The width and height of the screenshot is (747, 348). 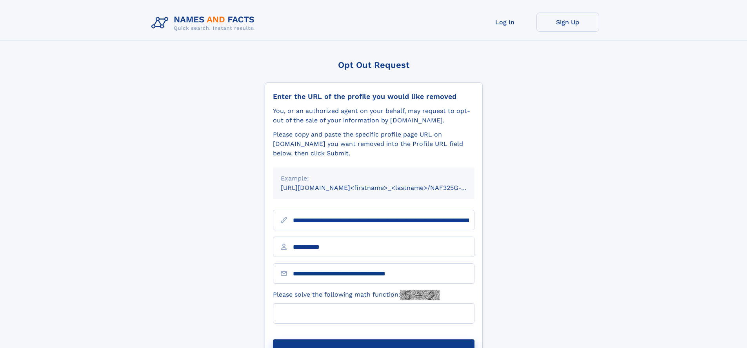 What do you see at coordinates (567, 22) in the screenshot?
I see `a: Sign Up` at bounding box center [567, 22].